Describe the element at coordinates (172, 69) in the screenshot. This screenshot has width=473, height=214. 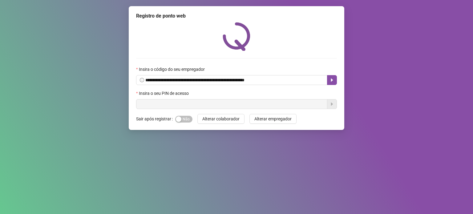
I see `label: Insira o código do seu empregador` at that location.